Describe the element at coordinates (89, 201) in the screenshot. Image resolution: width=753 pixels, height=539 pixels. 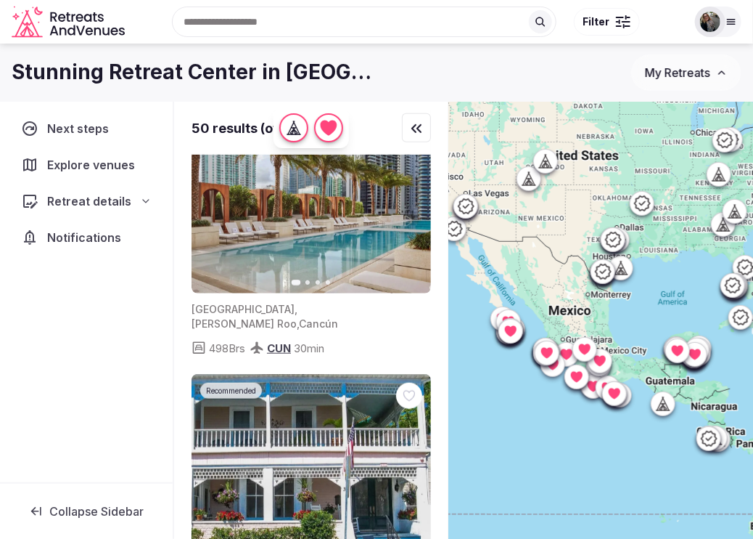
I see `span: Retreat details` at that location.